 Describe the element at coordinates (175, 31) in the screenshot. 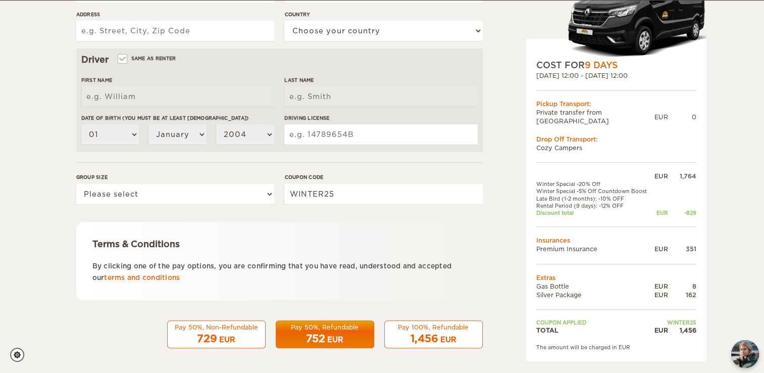

I see `input: e.g. Street, City, Zip Code` at that location.